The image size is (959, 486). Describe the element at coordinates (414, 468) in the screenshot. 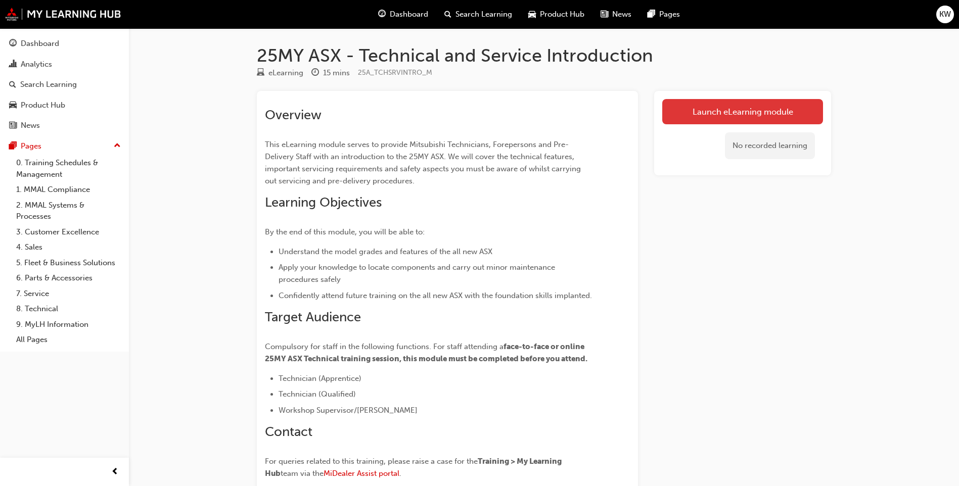

I see `span: Training > My Learning Hub` at that location.